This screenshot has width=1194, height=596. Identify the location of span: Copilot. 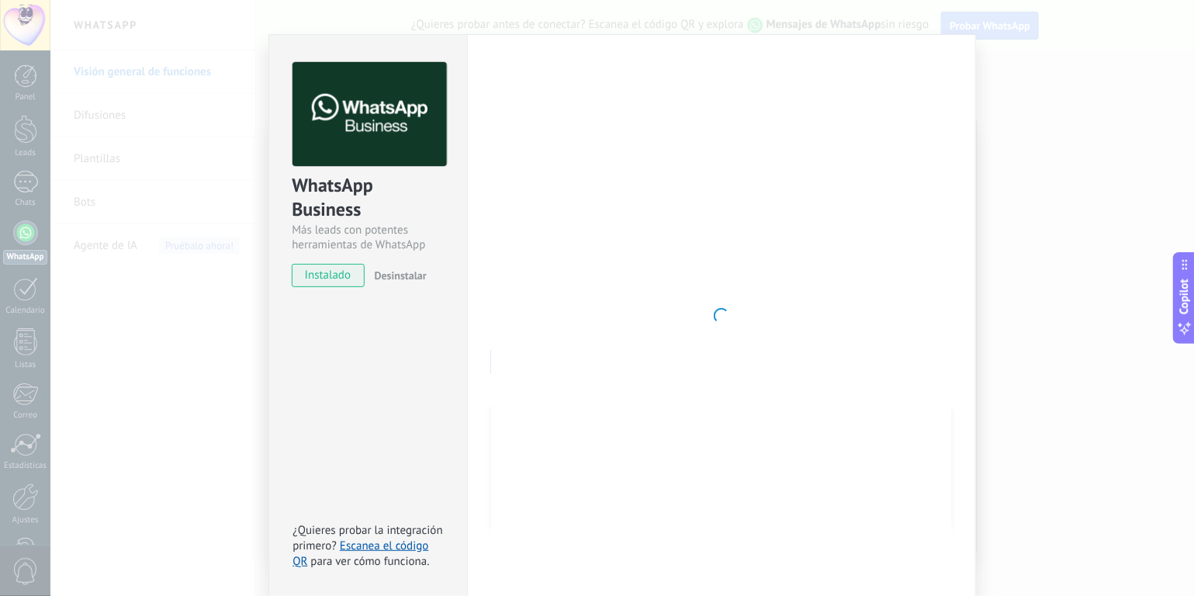
(1185, 297).